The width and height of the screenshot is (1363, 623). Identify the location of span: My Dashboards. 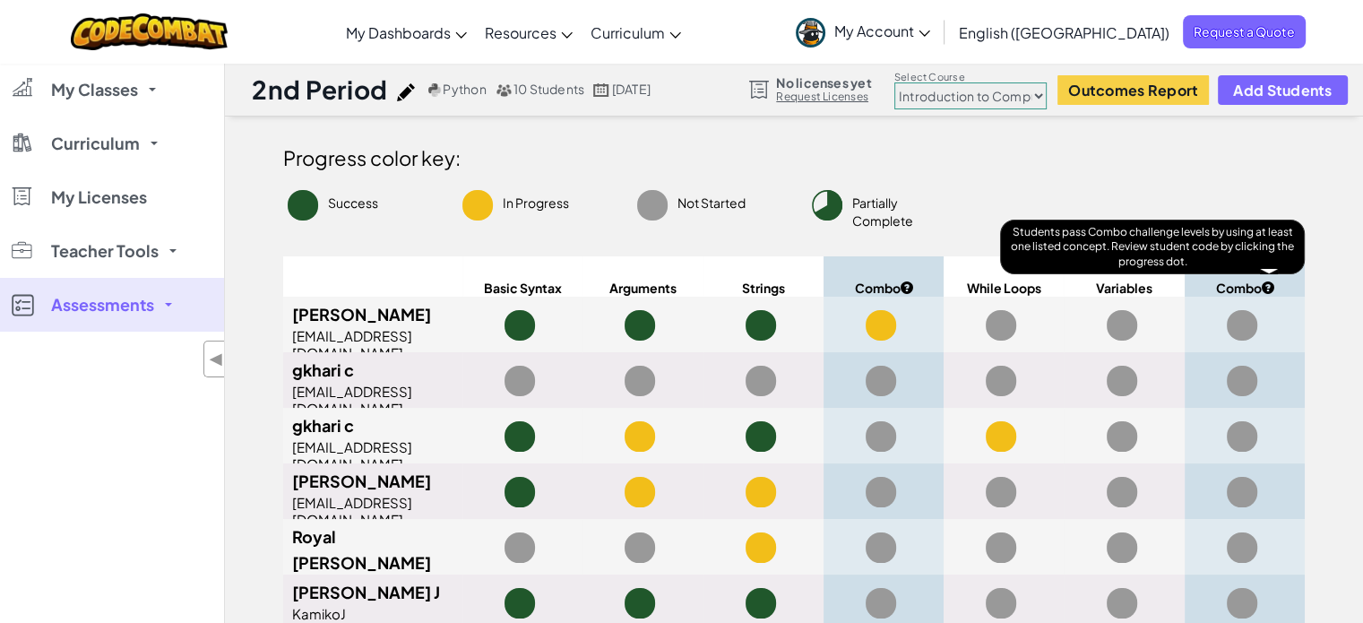
(398, 32).